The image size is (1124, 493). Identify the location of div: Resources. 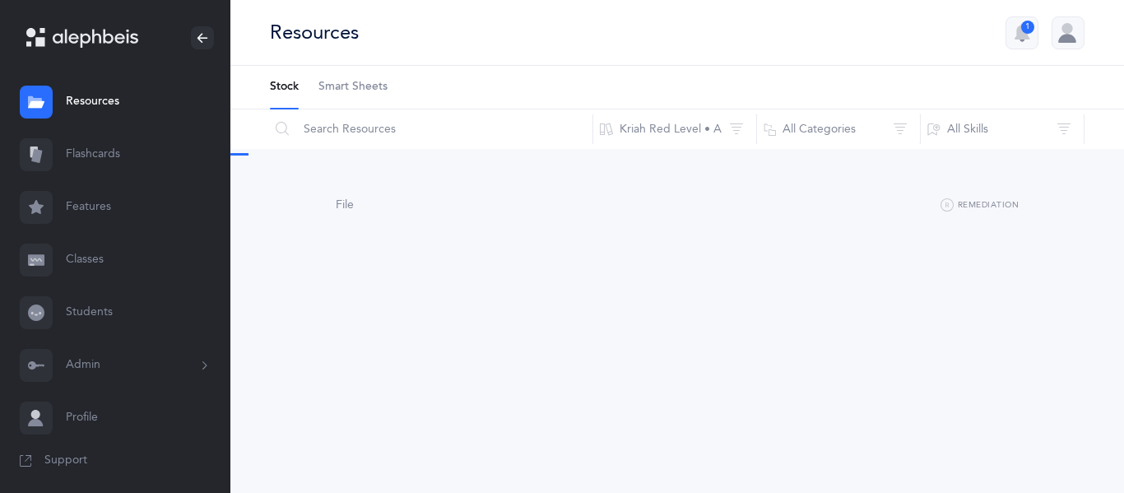
(314, 32).